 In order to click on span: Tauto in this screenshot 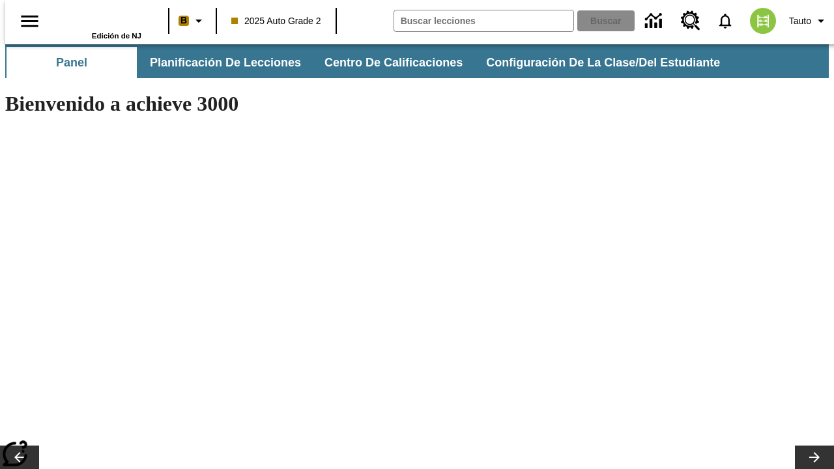, I will do `click(800, 21)`.